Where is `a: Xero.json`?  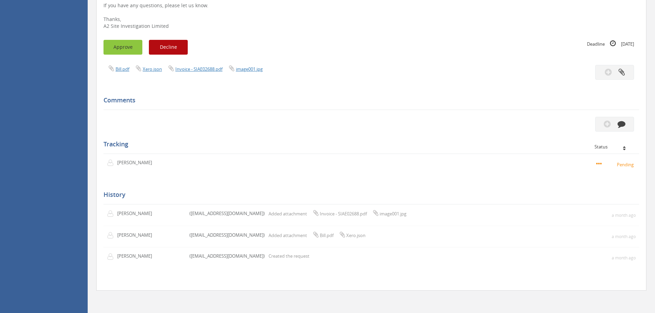 a: Xero.json is located at coordinates (152, 69).